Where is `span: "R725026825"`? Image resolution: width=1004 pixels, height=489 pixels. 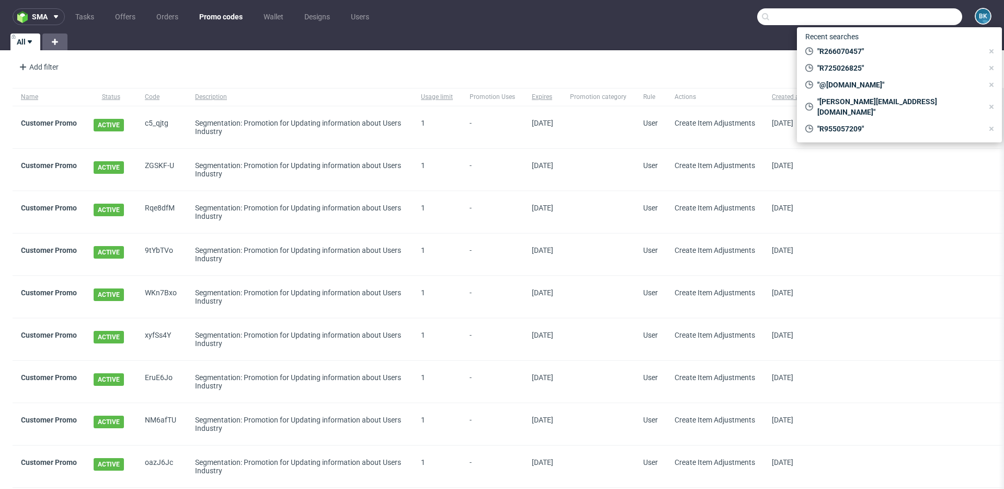
span: "R725026825" is located at coordinates (898, 68).